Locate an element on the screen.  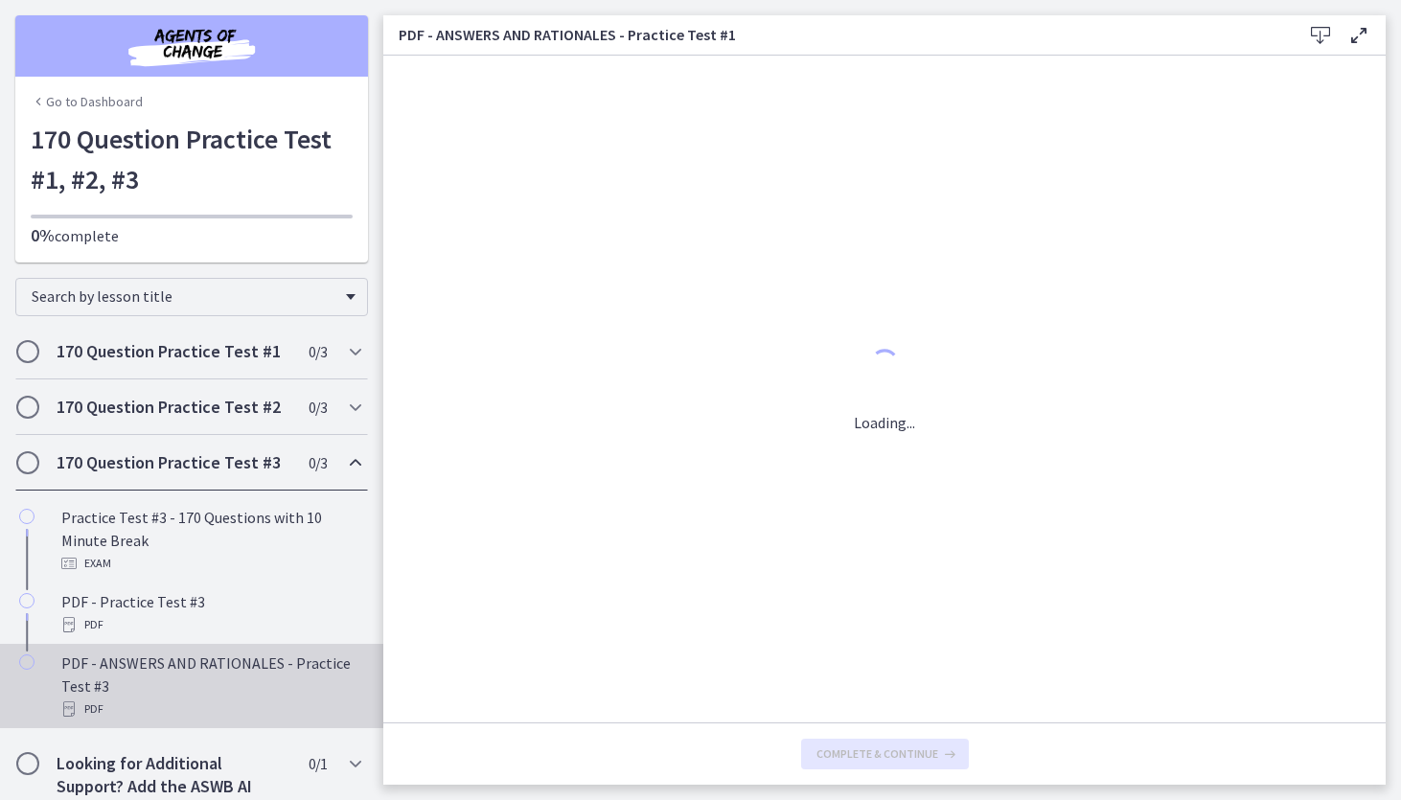
h2: 170 Question Practice Test #1 is located at coordinates (174, 352).